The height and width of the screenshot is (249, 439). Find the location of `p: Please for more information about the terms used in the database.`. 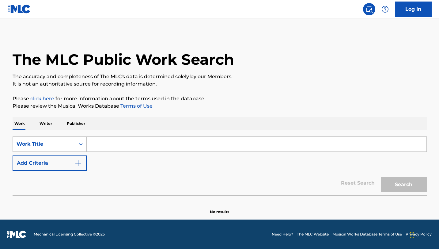

p: Please for more information about the terms used in the database. is located at coordinates (220, 99).